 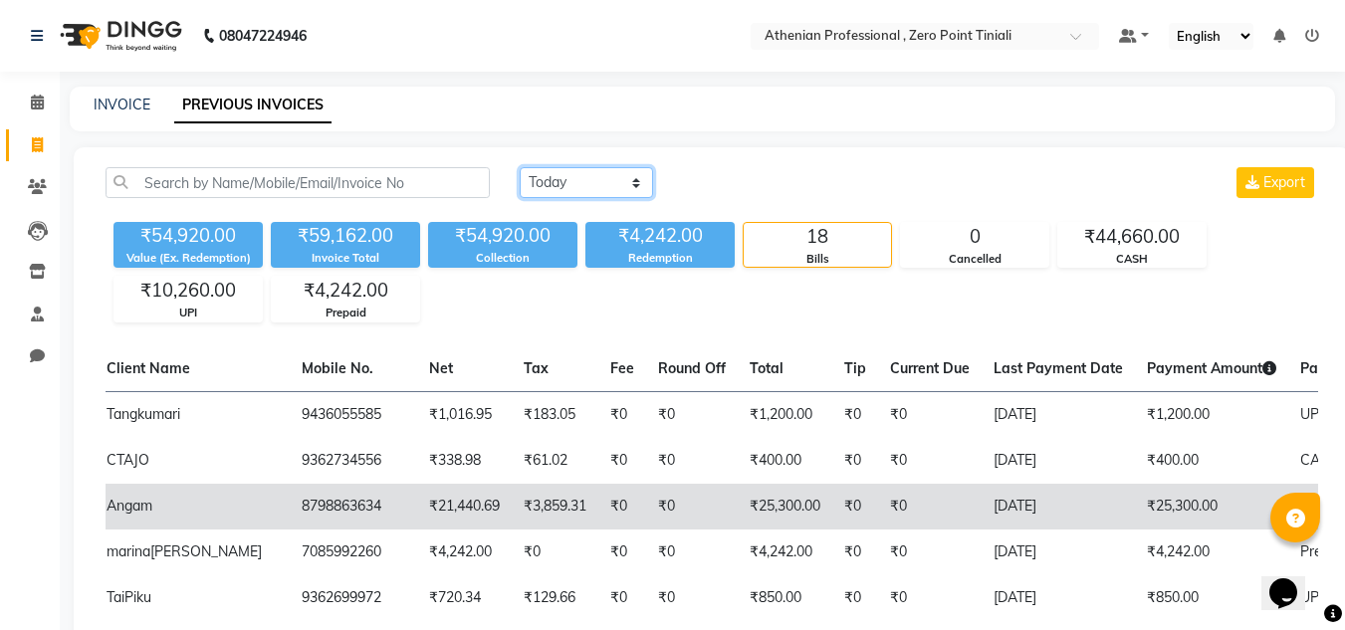 What do you see at coordinates (464, 507) in the screenshot?
I see `td: ₹21,440.69` at bounding box center [464, 507].